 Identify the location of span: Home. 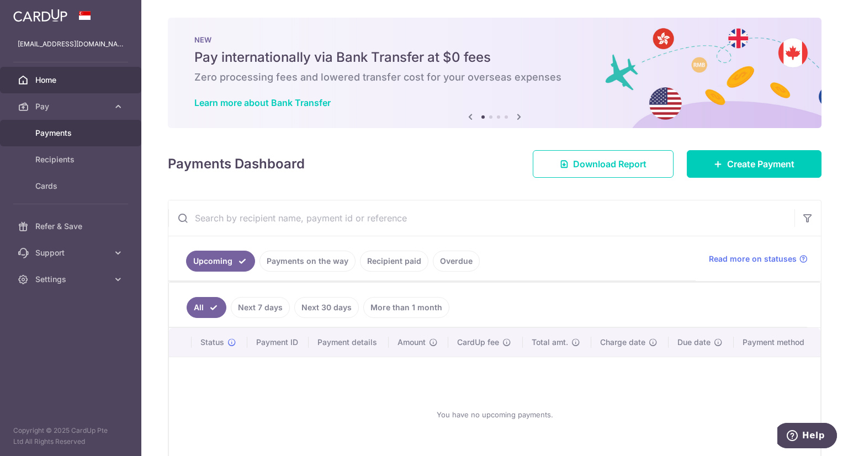
(72, 80).